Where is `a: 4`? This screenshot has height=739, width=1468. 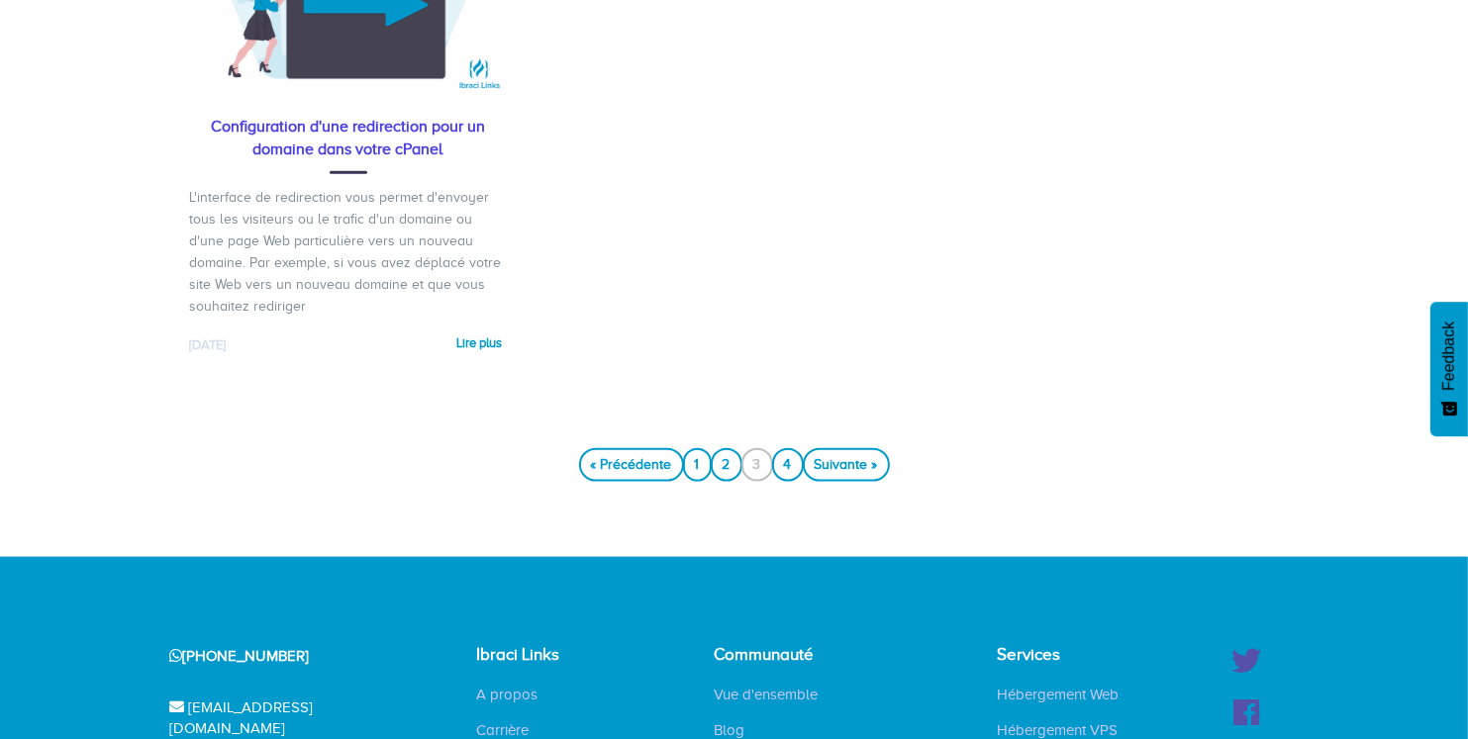
a: 4 is located at coordinates (788, 465).